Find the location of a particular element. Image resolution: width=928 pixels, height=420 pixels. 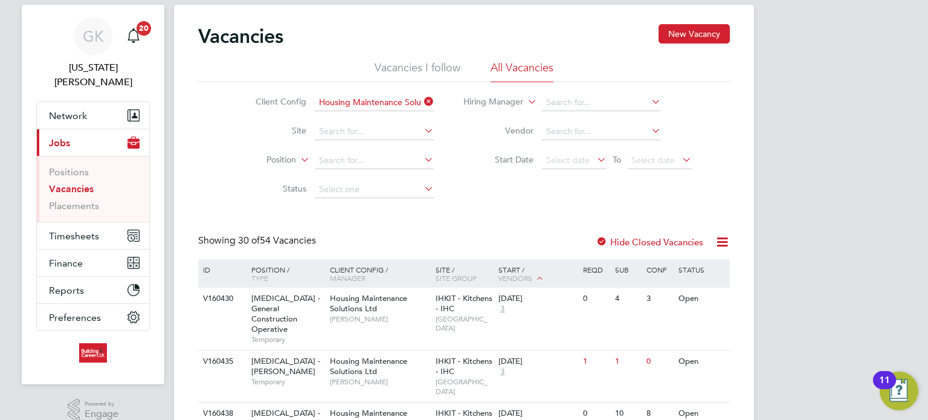

label: Hiring Manager is located at coordinates (488, 102).